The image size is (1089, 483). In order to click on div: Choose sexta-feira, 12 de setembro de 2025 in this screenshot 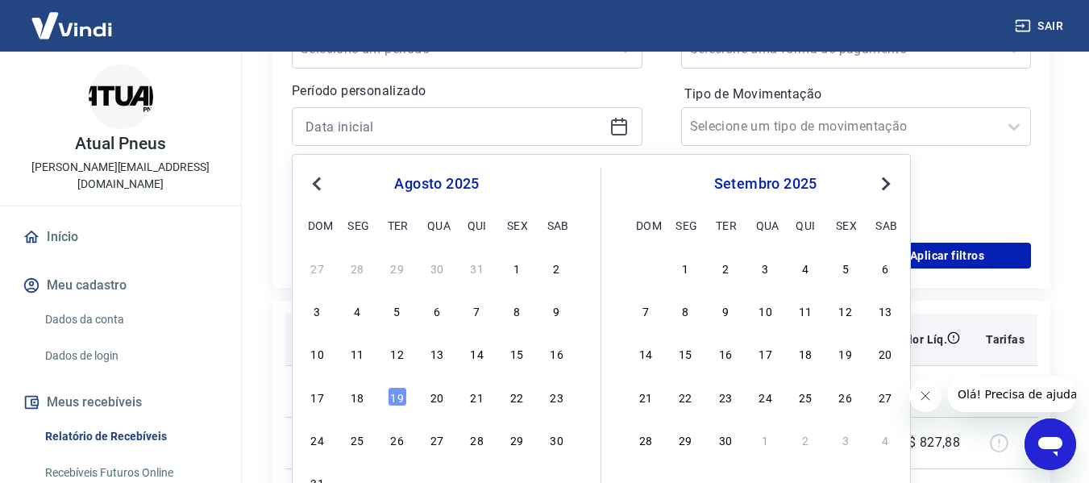, I will do `click(845, 310)`.